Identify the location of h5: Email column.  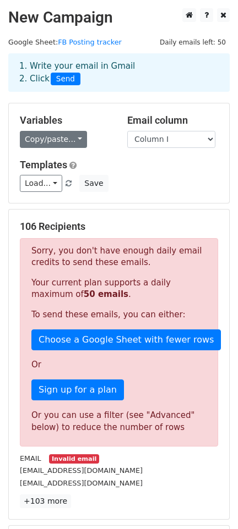
(172, 120).